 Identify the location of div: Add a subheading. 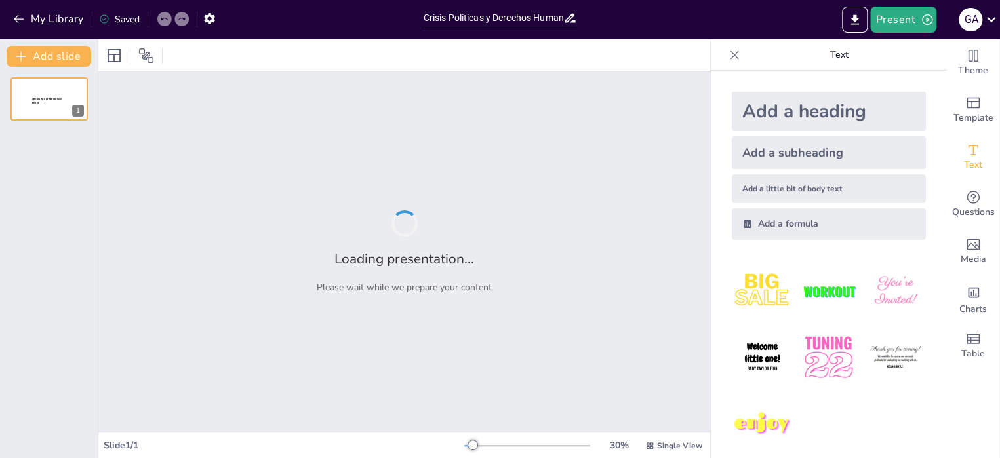
(829, 153).